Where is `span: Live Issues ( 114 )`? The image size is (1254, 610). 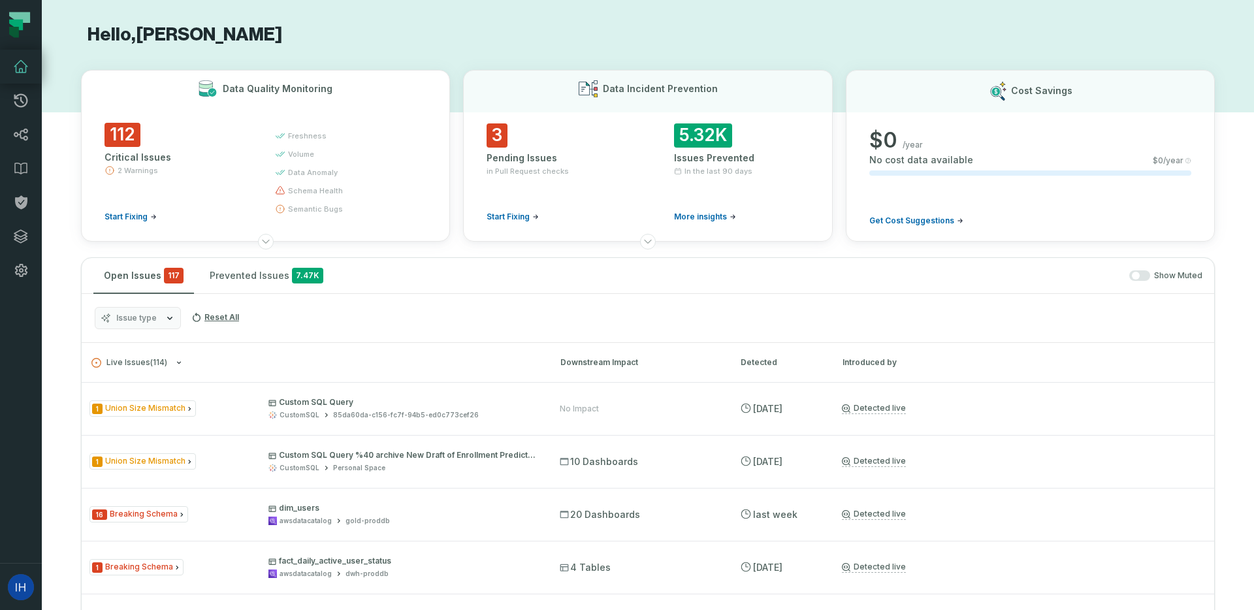
span: Live Issues ( 114 ) is located at coordinates (129, 363).